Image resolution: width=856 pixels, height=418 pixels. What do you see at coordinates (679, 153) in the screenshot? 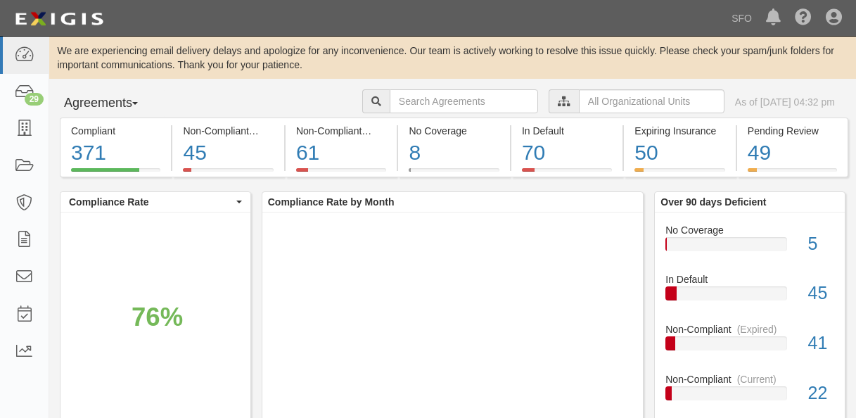
I see `div: 50` at bounding box center [679, 153].